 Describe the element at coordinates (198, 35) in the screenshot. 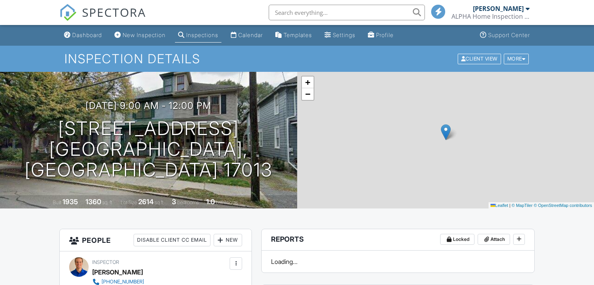

I see `a: Inspections` at that location.